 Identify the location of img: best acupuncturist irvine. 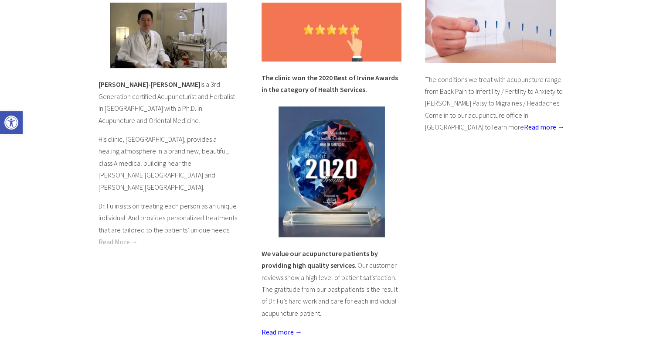
(168, 35).